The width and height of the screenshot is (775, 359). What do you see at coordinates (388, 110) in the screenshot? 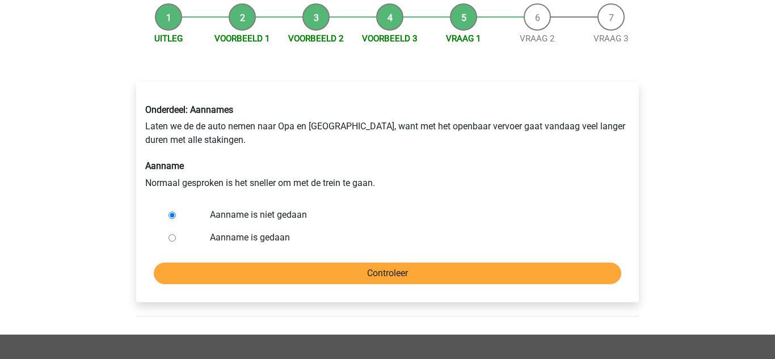
I see `h6: Onderdeel: Aannames` at bounding box center [388, 110].